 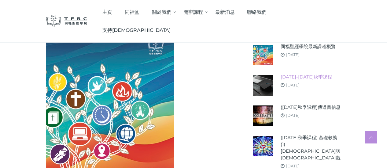 What do you see at coordinates (308, 46) in the screenshot?
I see `a: 同福聖經學院最新課程概覽` at bounding box center [308, 46].